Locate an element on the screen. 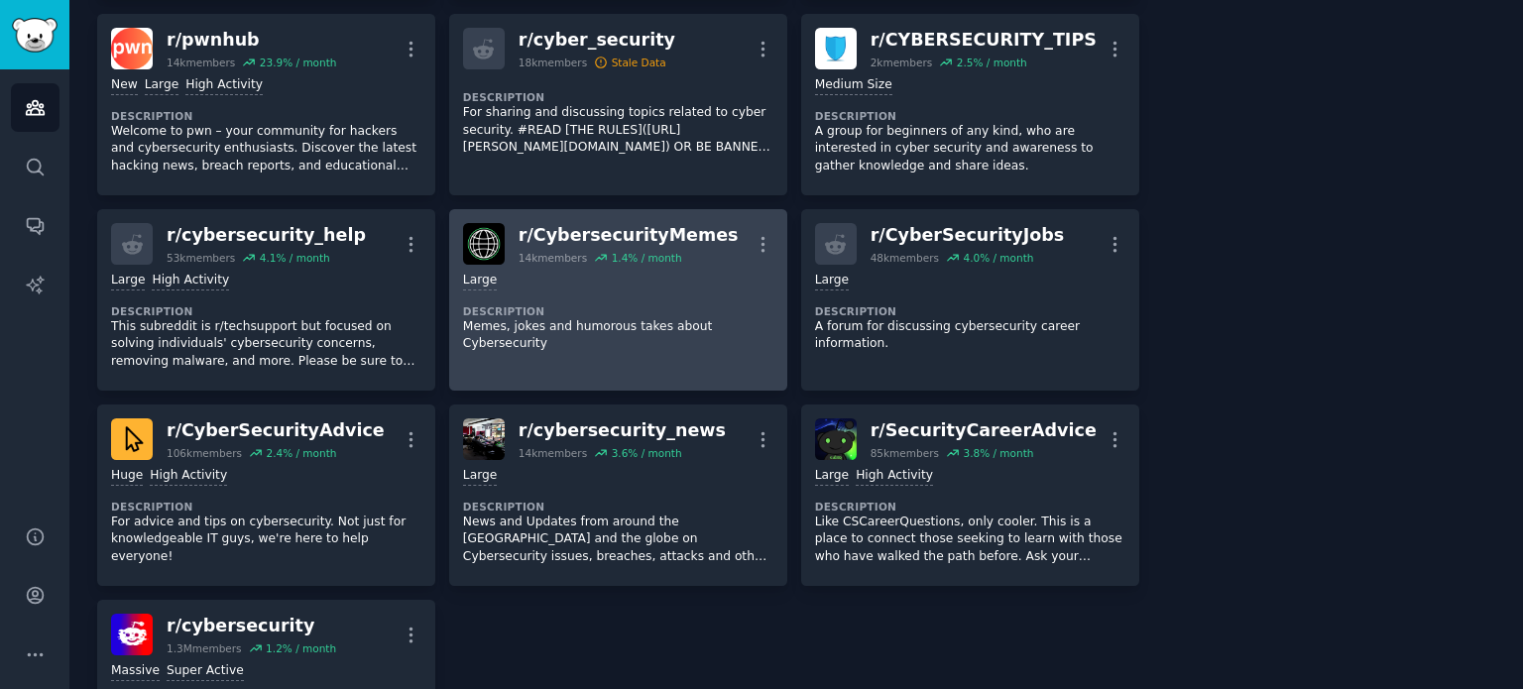 The height and width of the screenshot is (689, 1523). a: CyberSecurityAdvicer/CyberSecurityAdvice106kmembers2.4% / monthHugeHigh ActivityDescriptionFor ad... is located at coordinates (266, 495).